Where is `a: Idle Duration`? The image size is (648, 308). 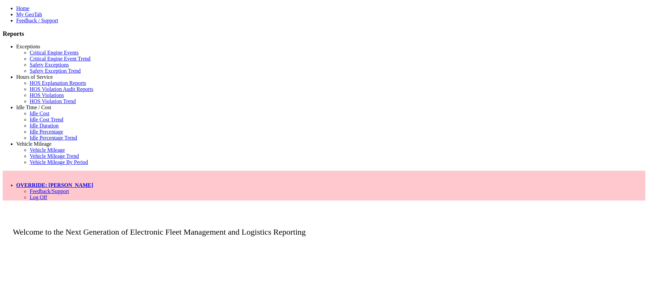
a: Idle Duration is located at coordinates (44, 125).